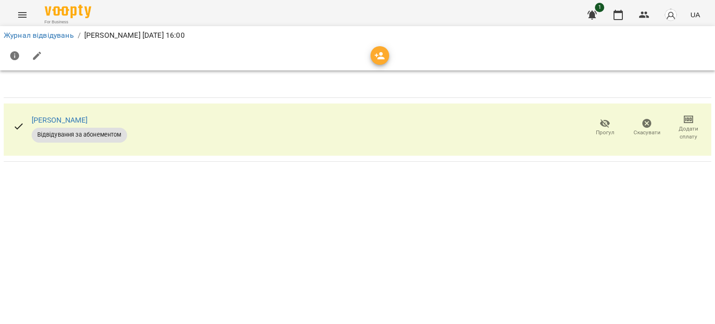  What do you see at coordinates (79, 135) in the screenshot?
I see `span: Відвідування за абонементом` at bounding box center [79, 135].